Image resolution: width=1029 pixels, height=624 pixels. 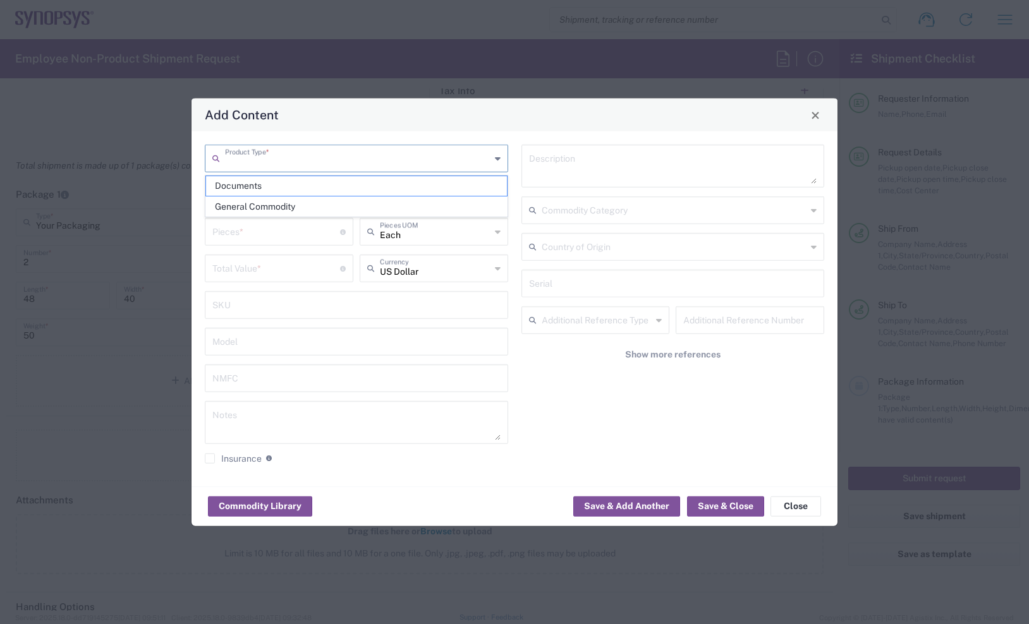 I want to click on button: Save & Close, so click(x=725, y=506).